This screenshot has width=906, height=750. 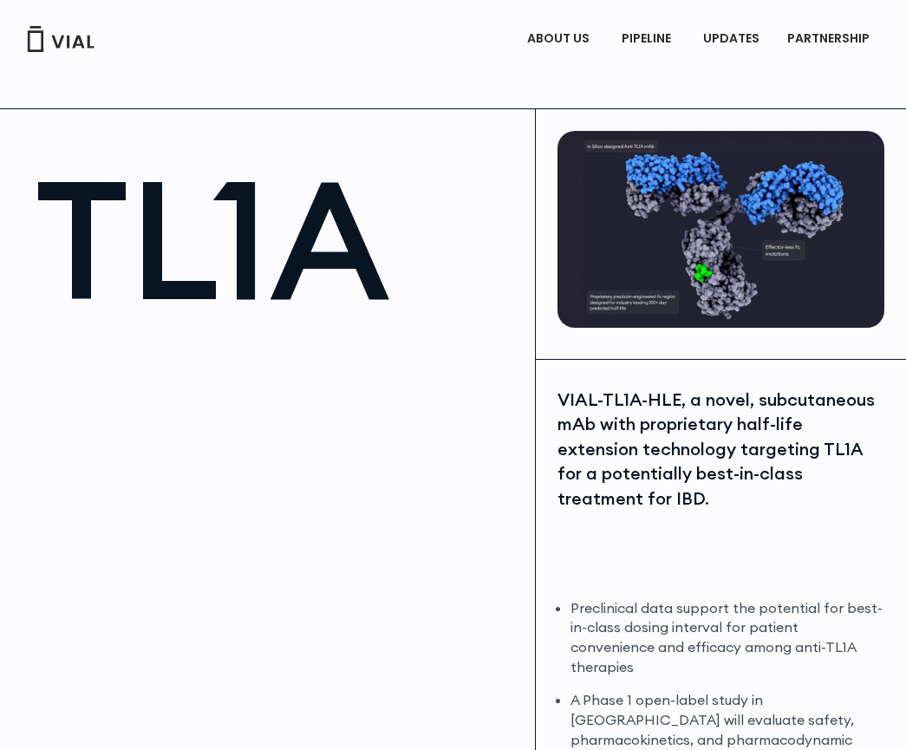 I want to click on div: VIAL-TL1A-HLE, a novel, subcutaneous mAb with proprietary half-life extension technology targetin..., so click(x=721, y=449).